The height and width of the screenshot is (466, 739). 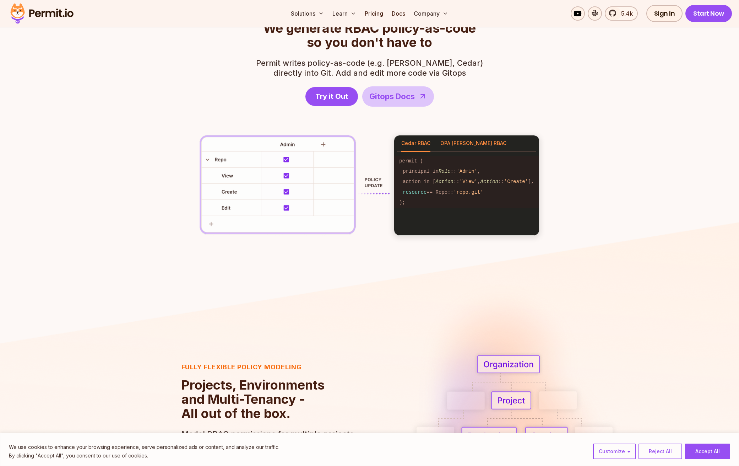 What do you see at coordinates (392, 96) in the screenshot?
I see `span: Gitops Docs` at bounding box center [392, 96].